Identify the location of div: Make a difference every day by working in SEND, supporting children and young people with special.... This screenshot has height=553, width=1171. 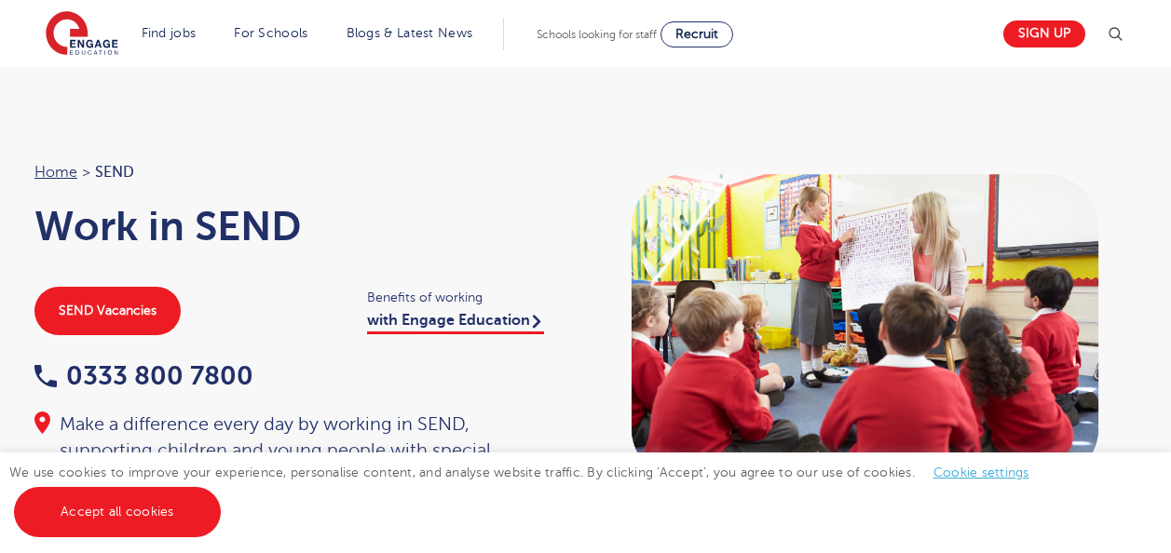
(301, 451).